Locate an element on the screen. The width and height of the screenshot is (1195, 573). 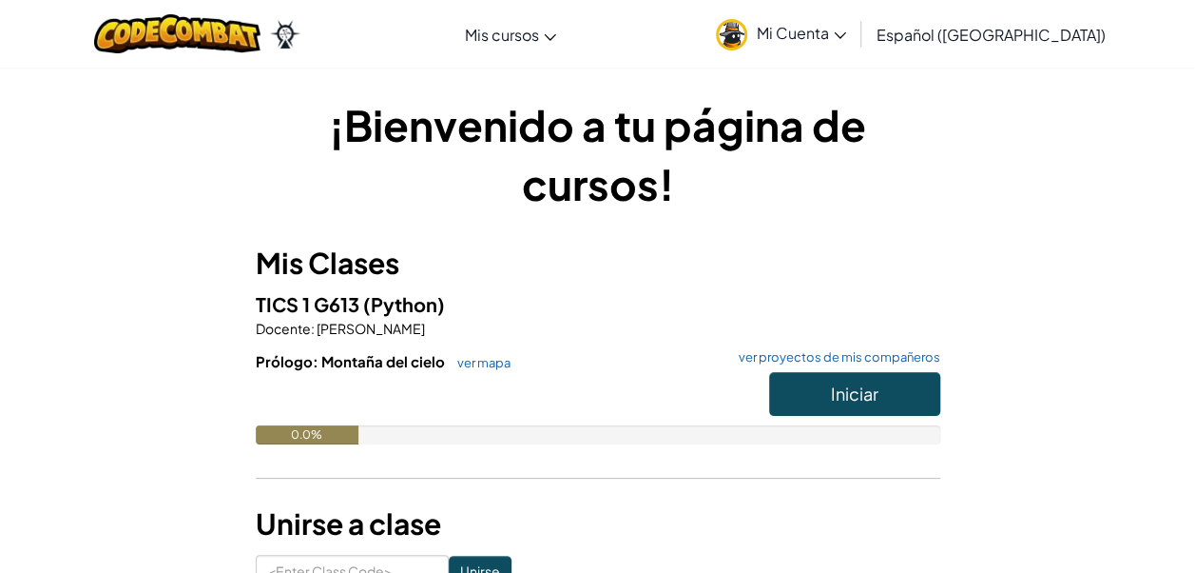
a: Mi Cuenta is located at coordinates (781, 33).